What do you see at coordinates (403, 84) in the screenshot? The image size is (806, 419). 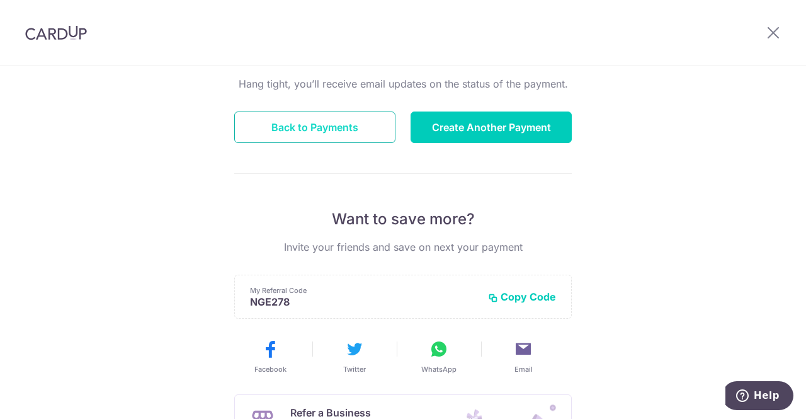 I see `p: Hang tight, you’ll receive email updates on the status of the payment.` at bounding box center [403, 84].